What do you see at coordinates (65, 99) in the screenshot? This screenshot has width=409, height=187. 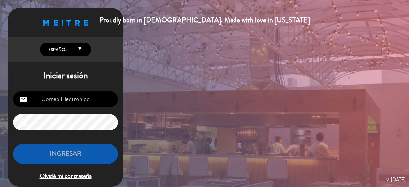 I see `input: Correo Electrónico` at bounding box center [65, 99].